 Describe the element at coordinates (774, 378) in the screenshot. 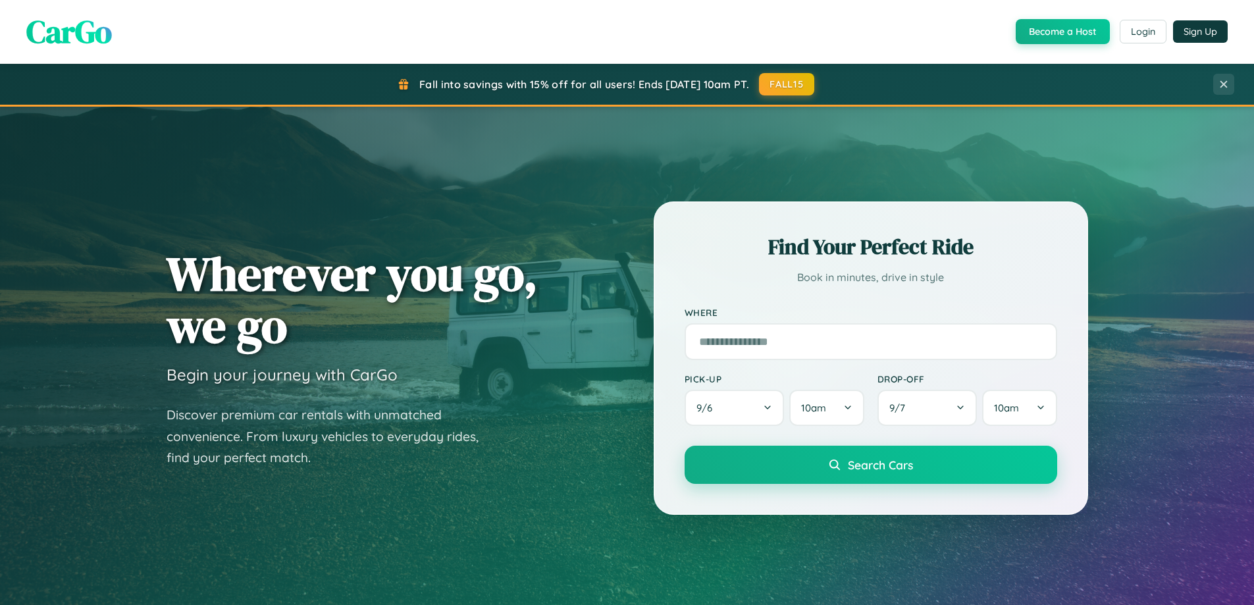

I see `label: Pick-up` at that location.